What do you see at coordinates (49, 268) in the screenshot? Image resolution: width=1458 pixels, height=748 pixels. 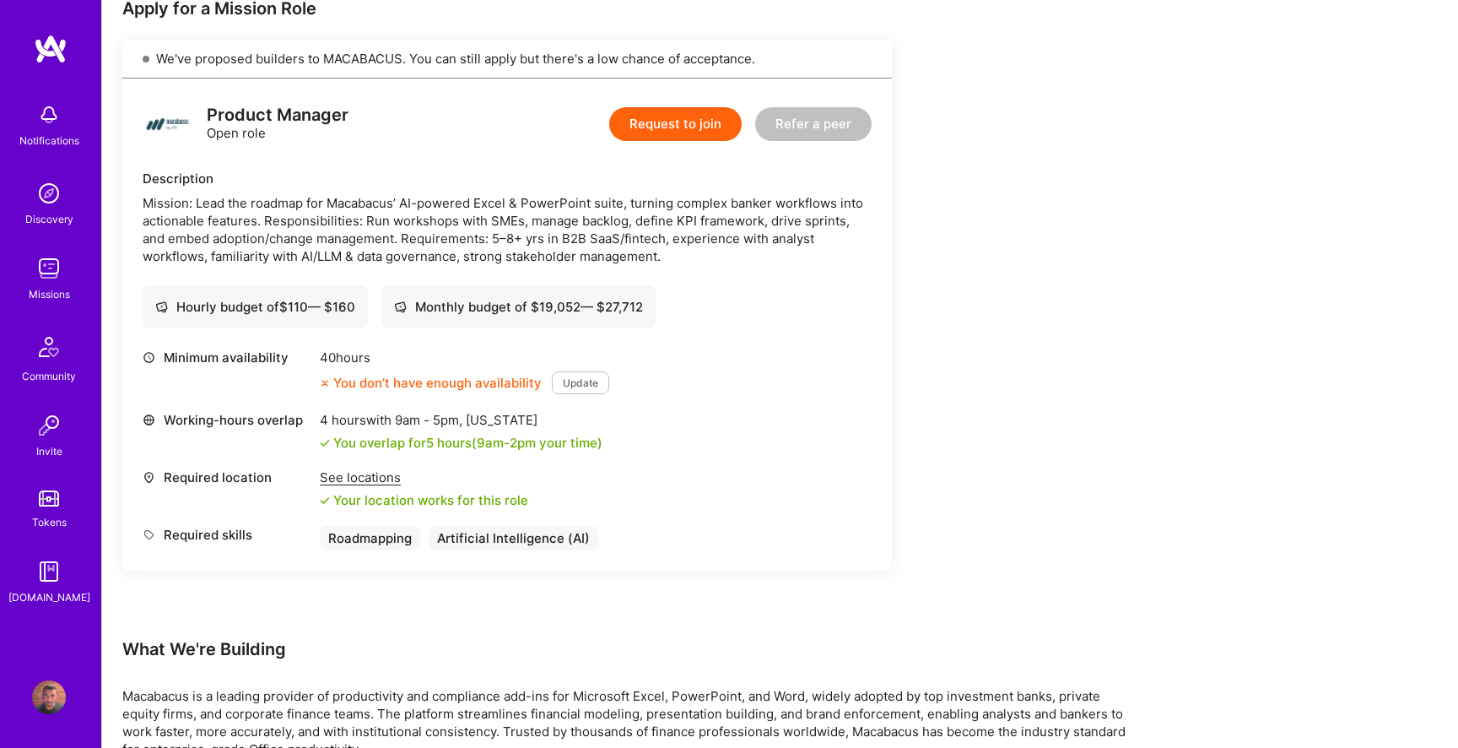 I see `img: teamwork` at bounding box center [49, 268].